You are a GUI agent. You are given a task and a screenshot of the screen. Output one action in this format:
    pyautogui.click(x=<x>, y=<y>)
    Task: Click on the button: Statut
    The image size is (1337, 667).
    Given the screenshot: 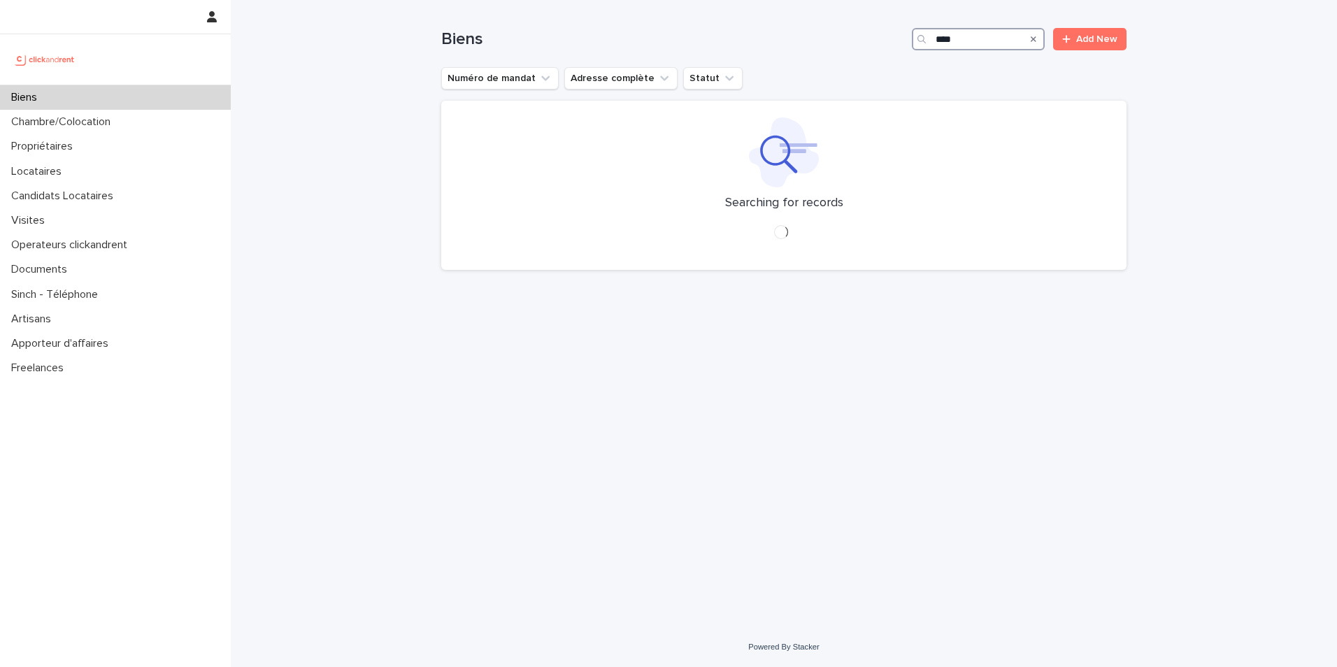 What is the action you would take?
    pyautogui.click(x=713, y=78)
    